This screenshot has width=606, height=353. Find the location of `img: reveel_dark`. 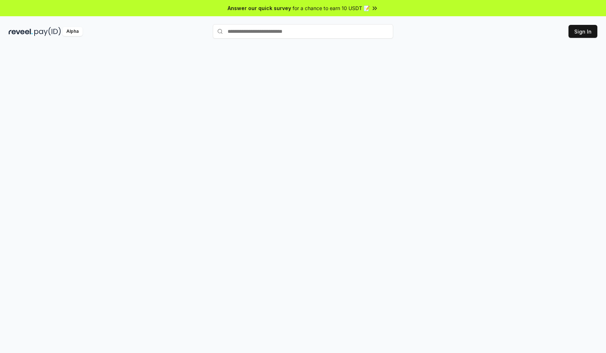

img: reveel_dark is located at coordinates (21, 31).